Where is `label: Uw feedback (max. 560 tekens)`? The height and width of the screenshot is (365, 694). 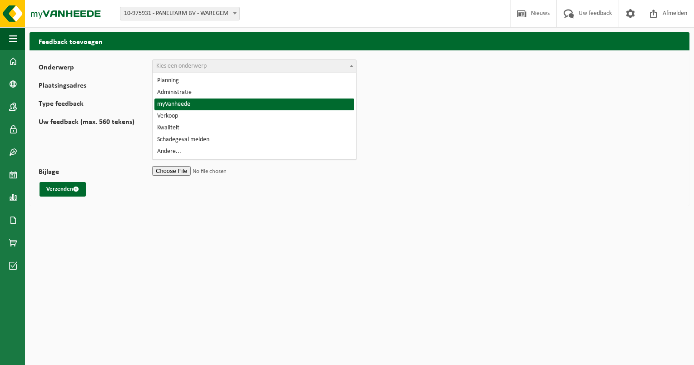 label: Uw feedback (max. 560 tekens) is located at coordinates (95, 139).